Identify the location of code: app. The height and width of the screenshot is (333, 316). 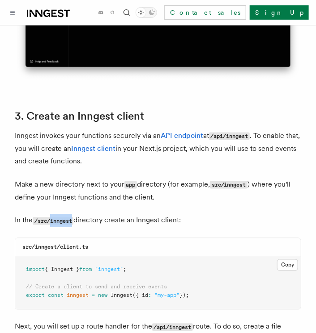
(131, 185).